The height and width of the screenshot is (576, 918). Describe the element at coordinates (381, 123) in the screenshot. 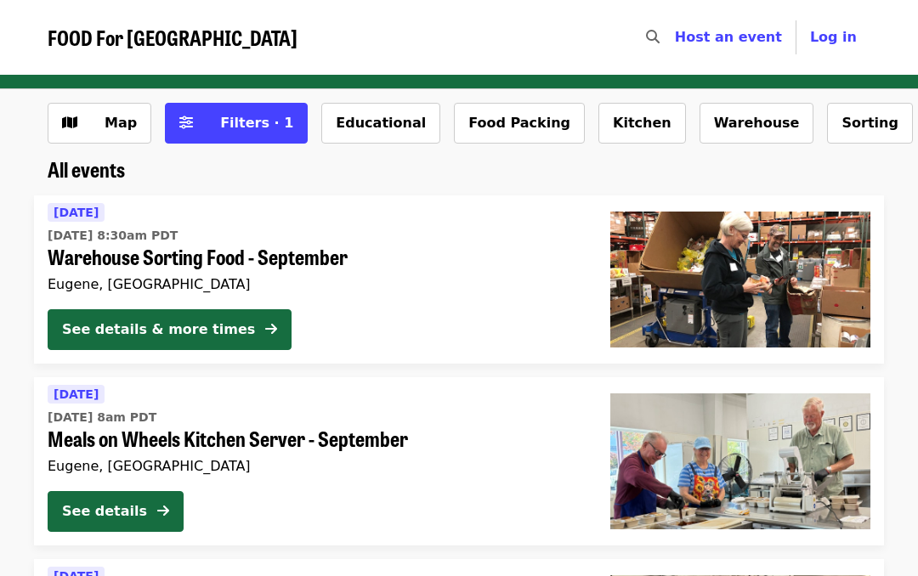

I see `button: Educational` at that location.